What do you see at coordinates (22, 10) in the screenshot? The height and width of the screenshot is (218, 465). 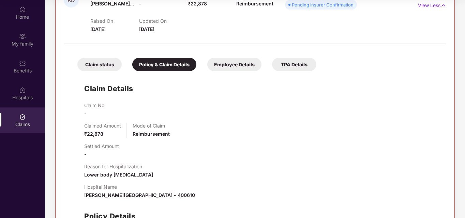 I see `img: svg+xml;base64,PHN2ZyBpZD0iSG9tZSIgeG1sbnM9Imh0dHA6Ly93d3cudzMub3JnLzIwMDAvc3ZnIiB3aWR0aD0iMjAiIG...` at bounding box center [22, 10].